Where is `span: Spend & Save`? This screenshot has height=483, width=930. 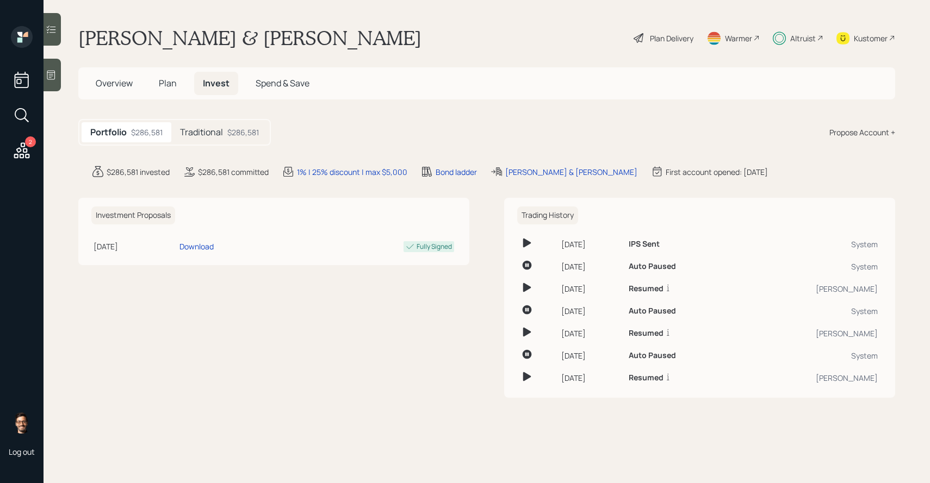 span: Spend & Save is located at coordinates (282, 83).